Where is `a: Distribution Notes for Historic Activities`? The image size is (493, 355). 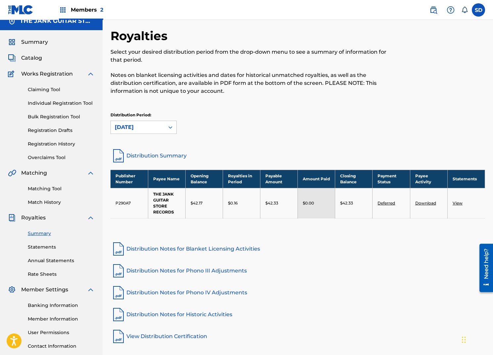
a: Distribution Notes for Historic Activities is located at coordinates (298, 314).